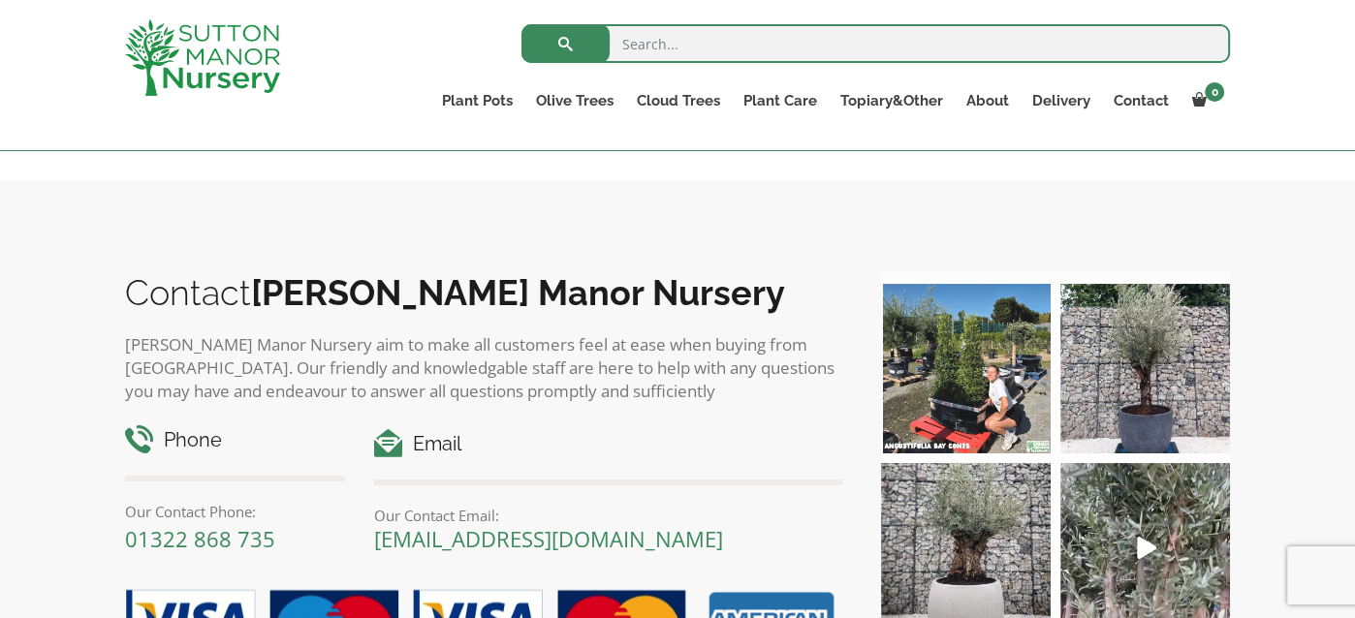 The image size is (1355, 618). What do you see at coordinates (1144, 368) in the screenshot?
I see `img: A beautiful multi-stem Spanish Olive tree potted in our luxurious fibre clay pots 😍😍` at bounding box center [1144, 368].